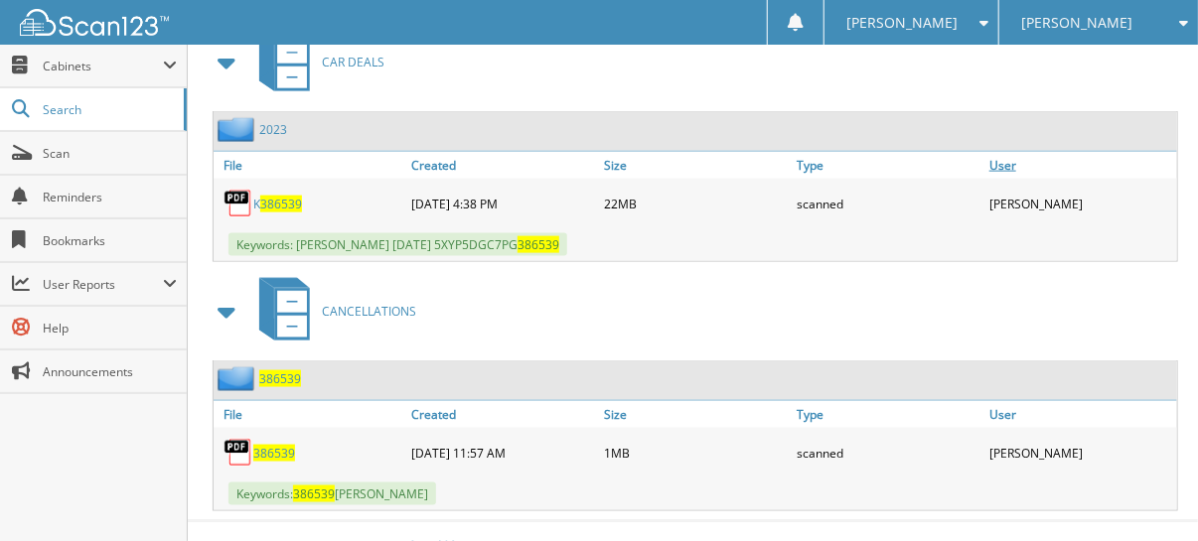 Image resolution: width=1198 pixels, height=541 pixels. What do you see at coordinates (695, 204) in the screenshot?
I see `div: 22MB` at bounding box center [695, 204].